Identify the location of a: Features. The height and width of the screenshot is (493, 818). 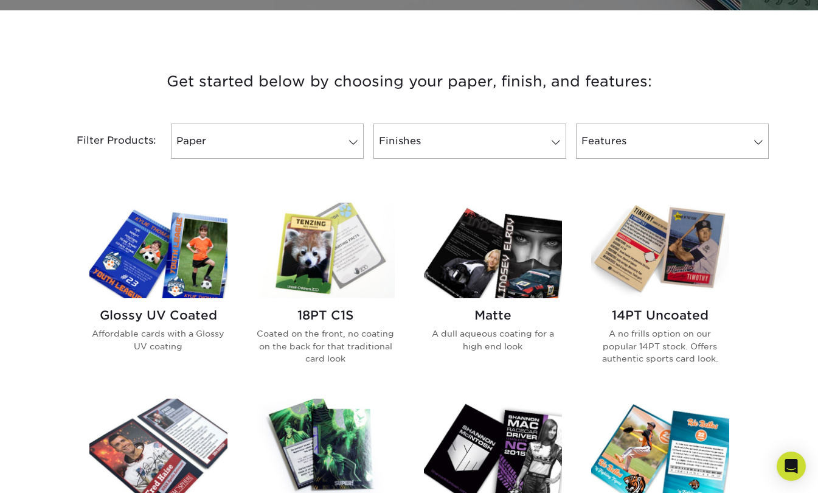
(672, 141).